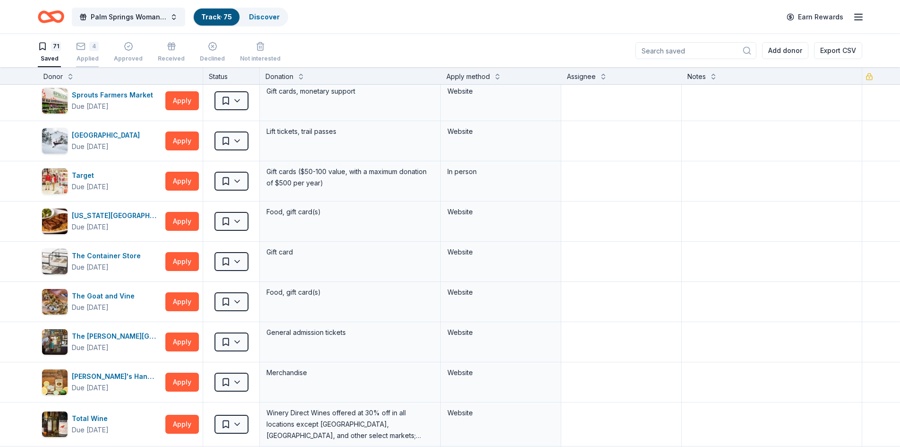 The height and width of the screenshot is (447, 900). Describe the element at coordinates (53, 77) in the screenshot. I see `div: Donor` at that location.